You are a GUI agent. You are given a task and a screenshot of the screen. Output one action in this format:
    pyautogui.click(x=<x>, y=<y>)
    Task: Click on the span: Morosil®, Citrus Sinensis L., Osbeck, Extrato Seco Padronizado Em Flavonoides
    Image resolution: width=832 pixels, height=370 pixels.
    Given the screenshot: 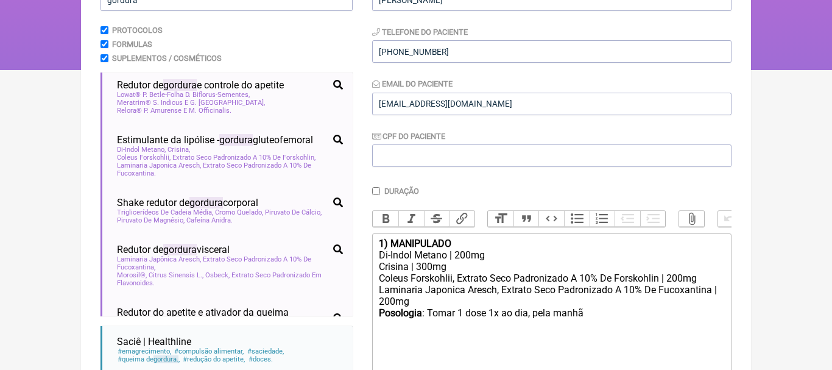 What is the action you would take?
    pyautogui.click(x=230, y=279)
    